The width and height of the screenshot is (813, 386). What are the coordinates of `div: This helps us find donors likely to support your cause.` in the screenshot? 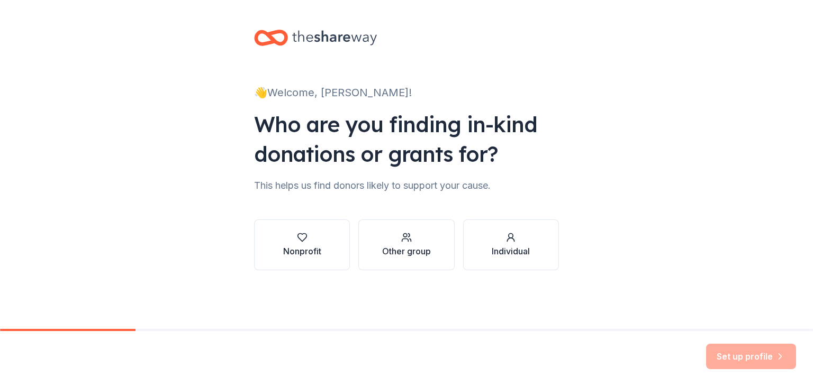 It's located at (407, 186).